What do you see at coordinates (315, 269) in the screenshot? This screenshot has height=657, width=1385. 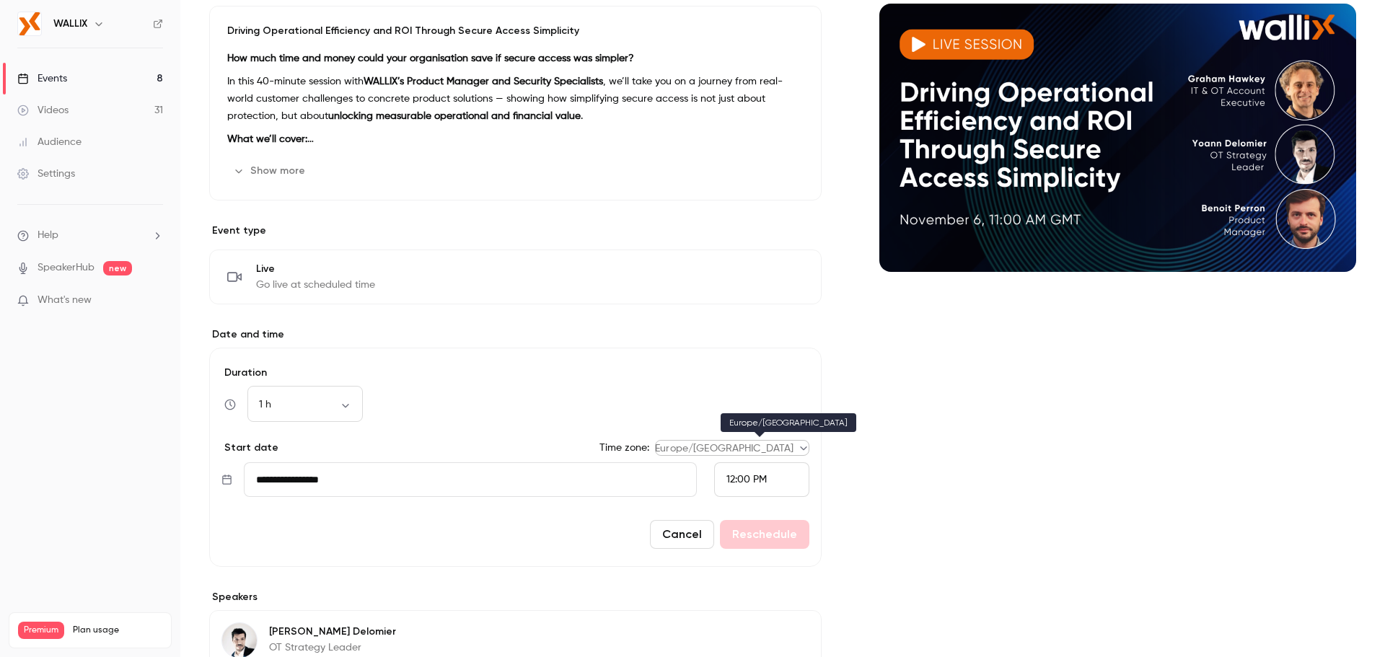 I see `span: Live` at bounding box center [315, 269].